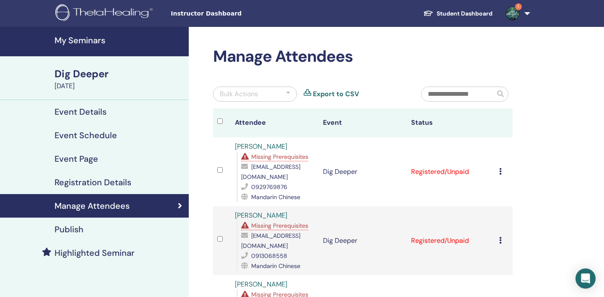 The width and height of the screenshot is (604, 297). I want to click on h4: Publish, so click(69, 229).